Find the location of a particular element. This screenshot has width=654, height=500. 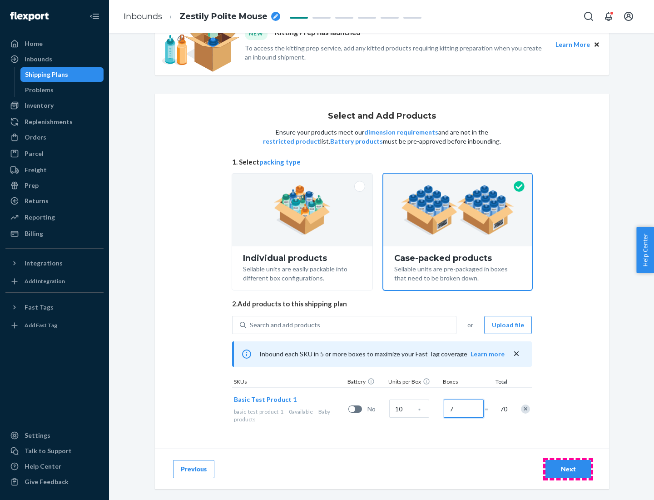

a: Parcel is located at coordinates (55, 154).